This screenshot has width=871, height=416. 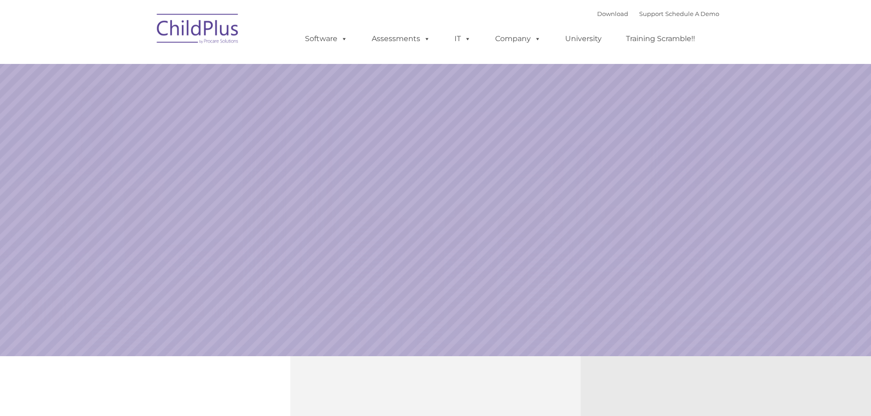 What do you see at coordinates (613, 14) in the screenshot?
I see `a: Download` at bounding box center [613, 14].